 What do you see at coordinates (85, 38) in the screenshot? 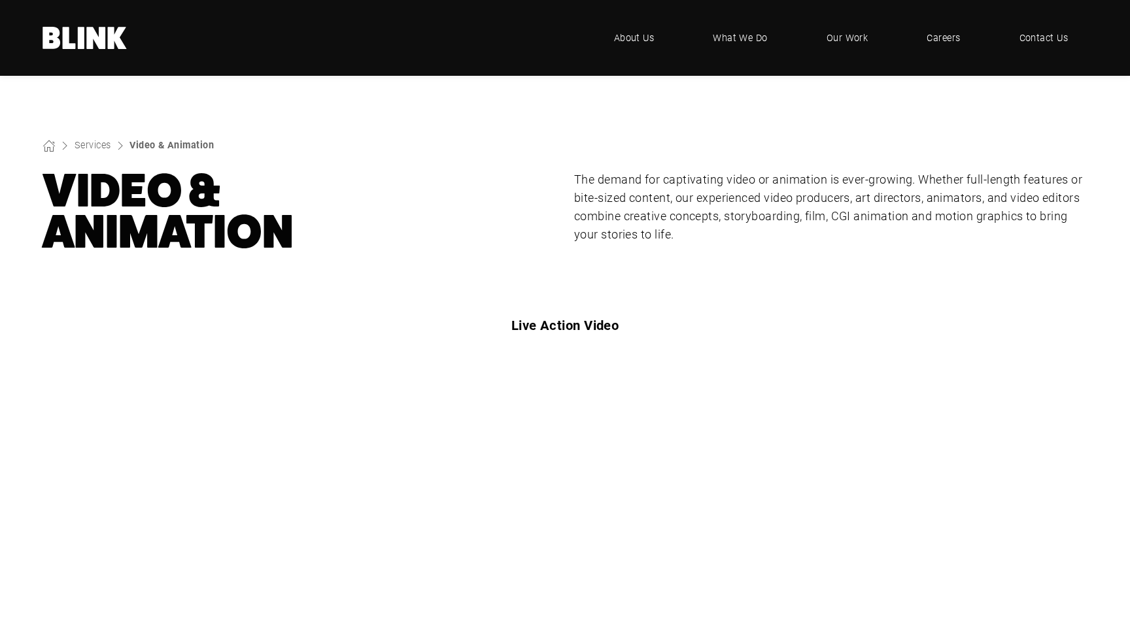
I see `a: Home` at bounding box center [85, 38].